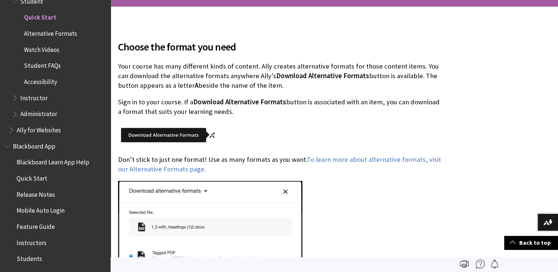 The image size is (558, 272). I want to click on a: Back to top, so click(531, 243).